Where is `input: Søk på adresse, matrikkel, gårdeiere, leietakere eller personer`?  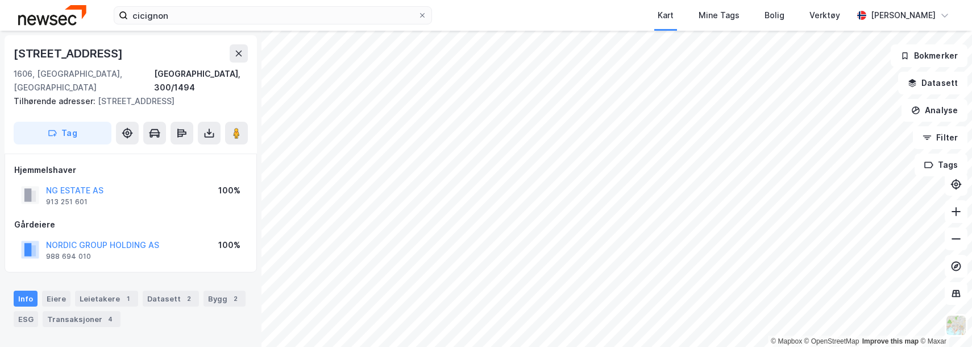 input: Søk på adresse, matrikkel, gårdeiere, leietakere eller personer is located at coordinates (273, 15).